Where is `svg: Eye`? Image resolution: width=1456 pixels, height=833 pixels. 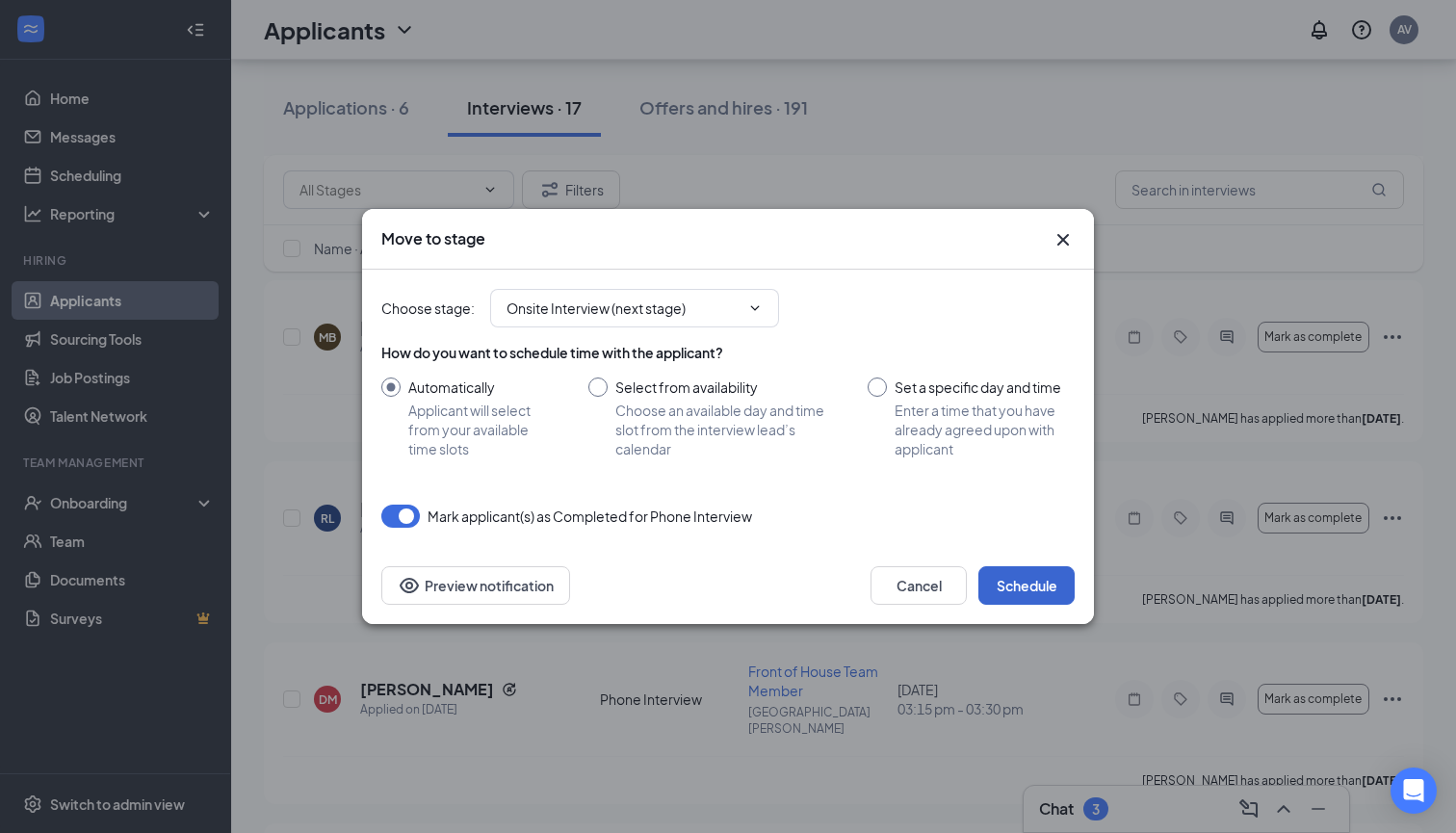 svg: Eye is located at coordinates (409, 585).